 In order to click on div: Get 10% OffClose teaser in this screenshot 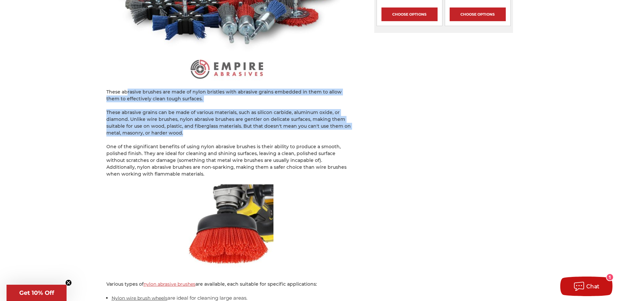, I will do `click(37, 293)`.